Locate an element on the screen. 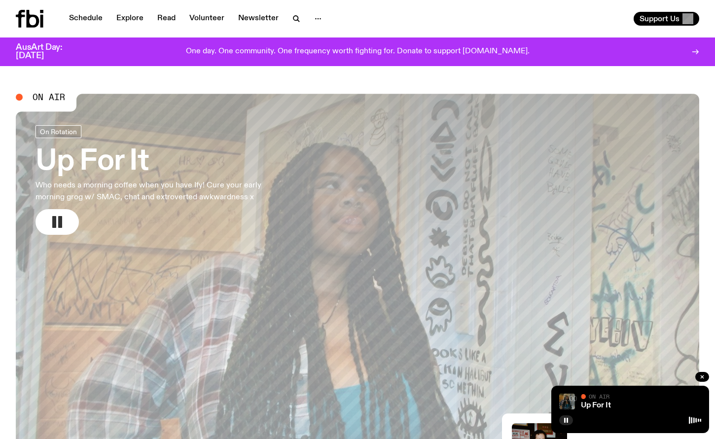 The height and width of the screenshot is (439, 715). button: Support Us is located at coordinates (666, 19).